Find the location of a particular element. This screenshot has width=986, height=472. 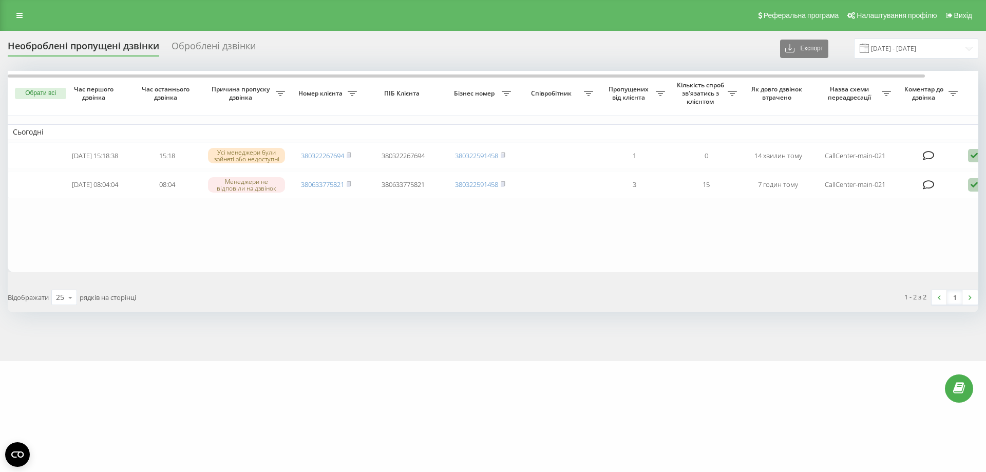

button: Обрати всі is located at coordinates (41, 93).